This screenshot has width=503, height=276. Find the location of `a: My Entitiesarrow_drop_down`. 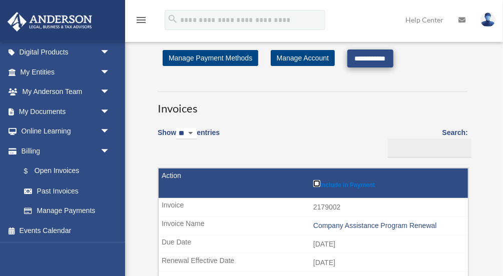

a: My Entitiesarrow_drop_down is located at coordinates (66, 72).